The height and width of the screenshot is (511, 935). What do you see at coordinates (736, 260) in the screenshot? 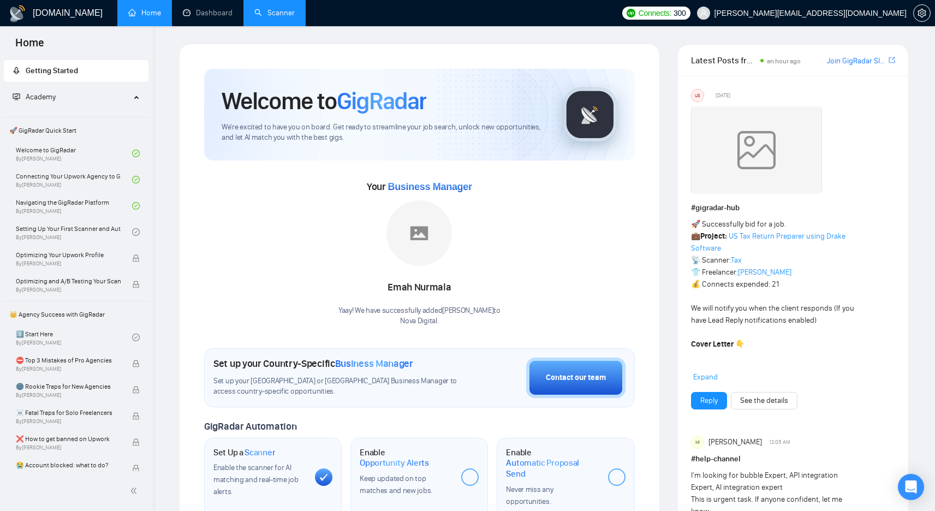
I see `a: Tax` at bounding box center [736, 260].